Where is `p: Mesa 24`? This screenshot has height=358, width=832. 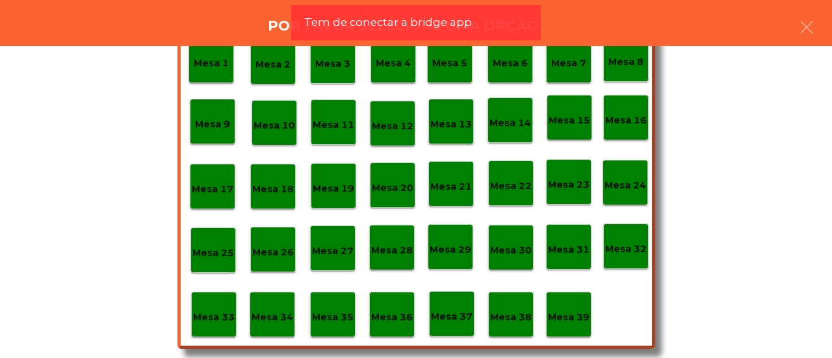
p: Mesa 24 is located at coordinates (625, 185).